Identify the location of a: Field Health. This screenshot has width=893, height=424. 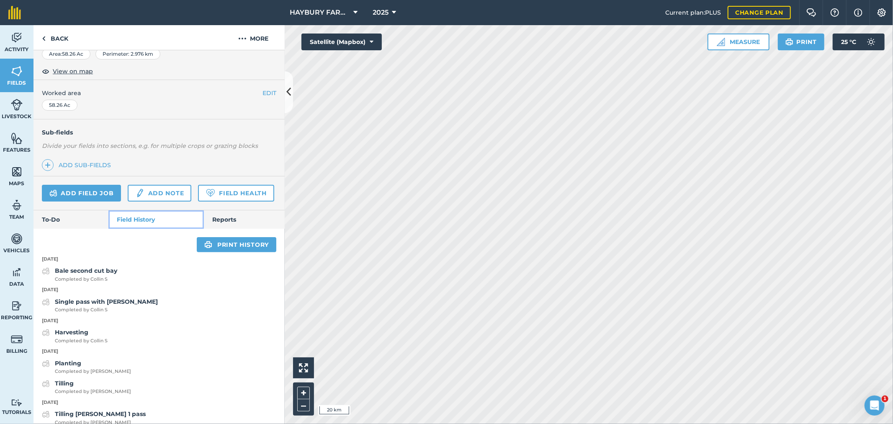
(236, 193).